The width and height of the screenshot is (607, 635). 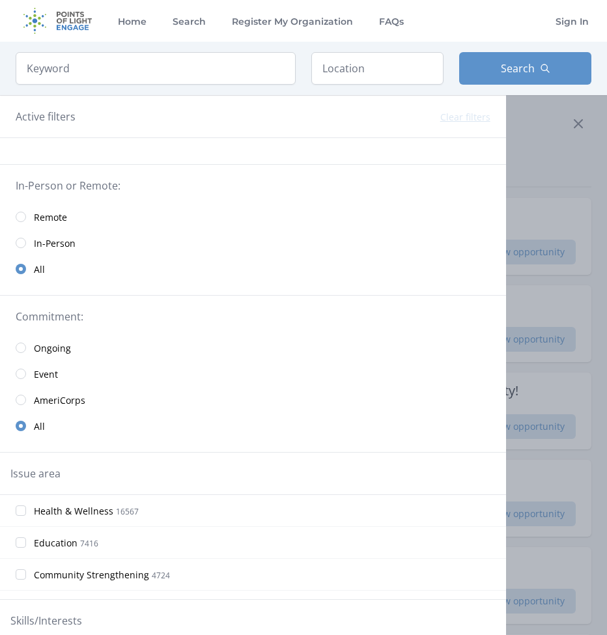 I want to click on h3: Active filters, so click(x=46, y=116).